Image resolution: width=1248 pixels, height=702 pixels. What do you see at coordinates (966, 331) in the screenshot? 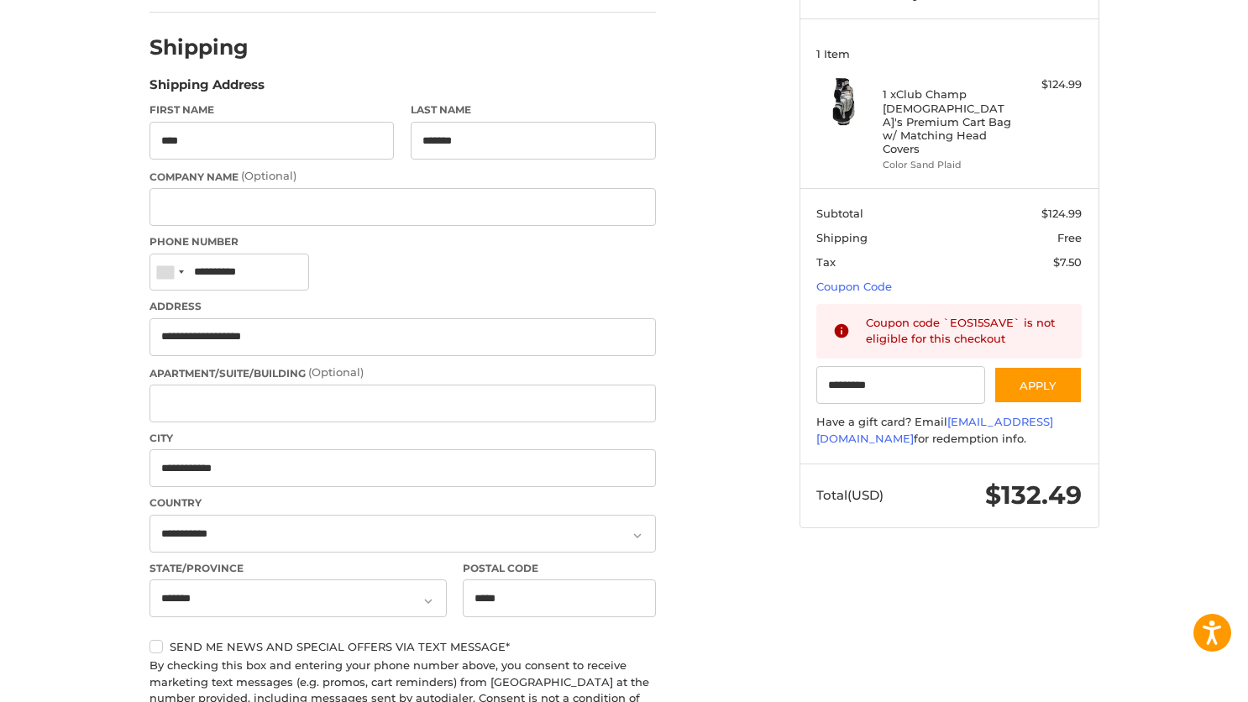
I see `div: Coupon code `EOS15SAVE` is not eligible for this checkout` at bounding box center [966, 331].